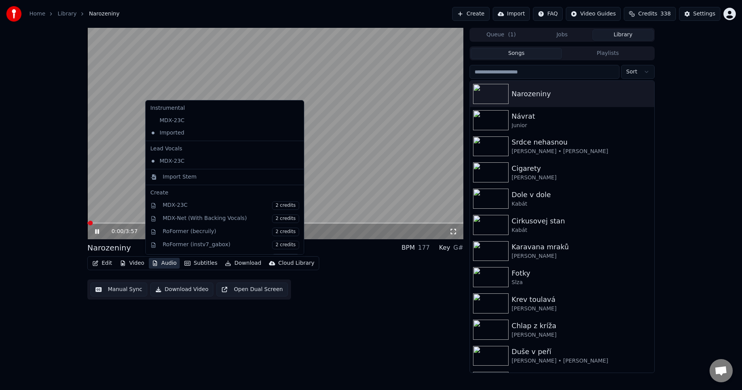  Describe the element at coordinates (180, 177) in the screenshot. I see `div: Import Stem` at that location.